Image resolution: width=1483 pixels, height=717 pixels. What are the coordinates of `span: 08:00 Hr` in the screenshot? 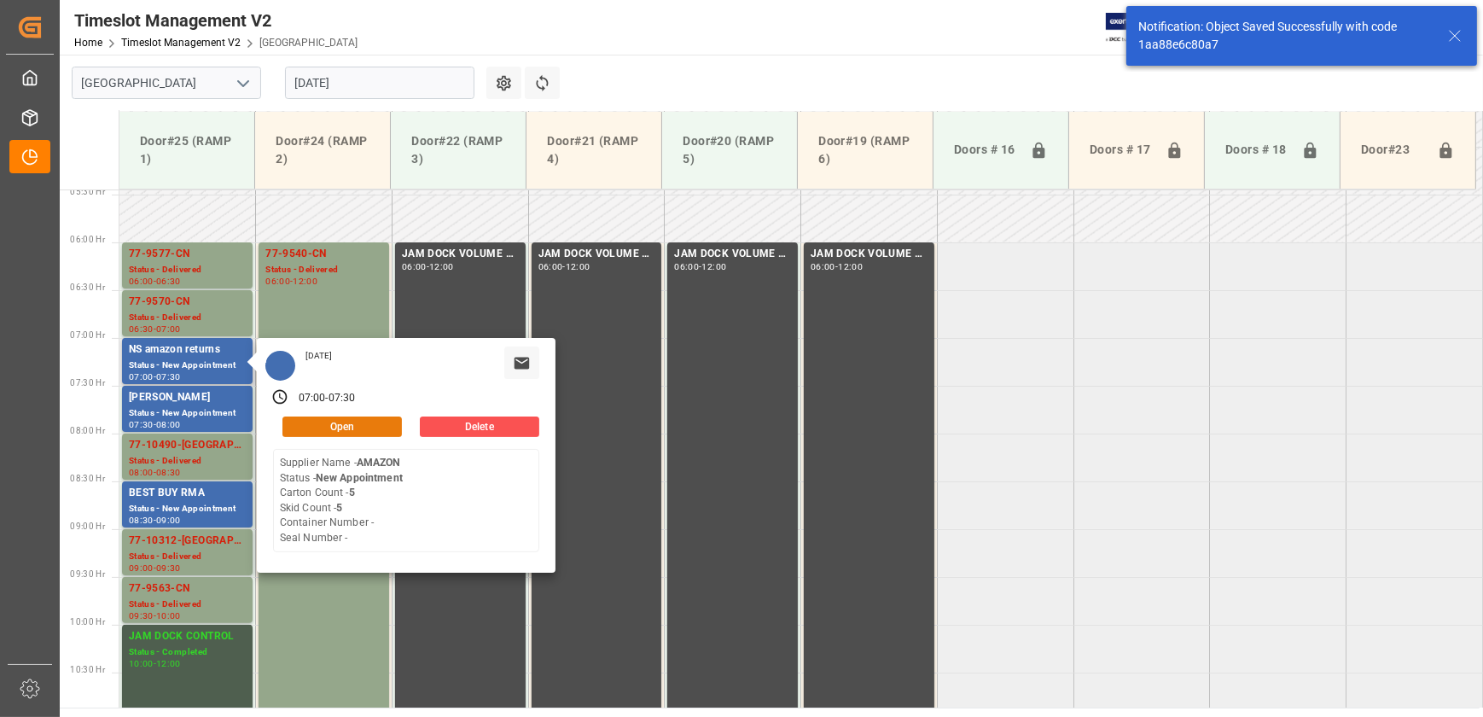 It's located at (87, 430).